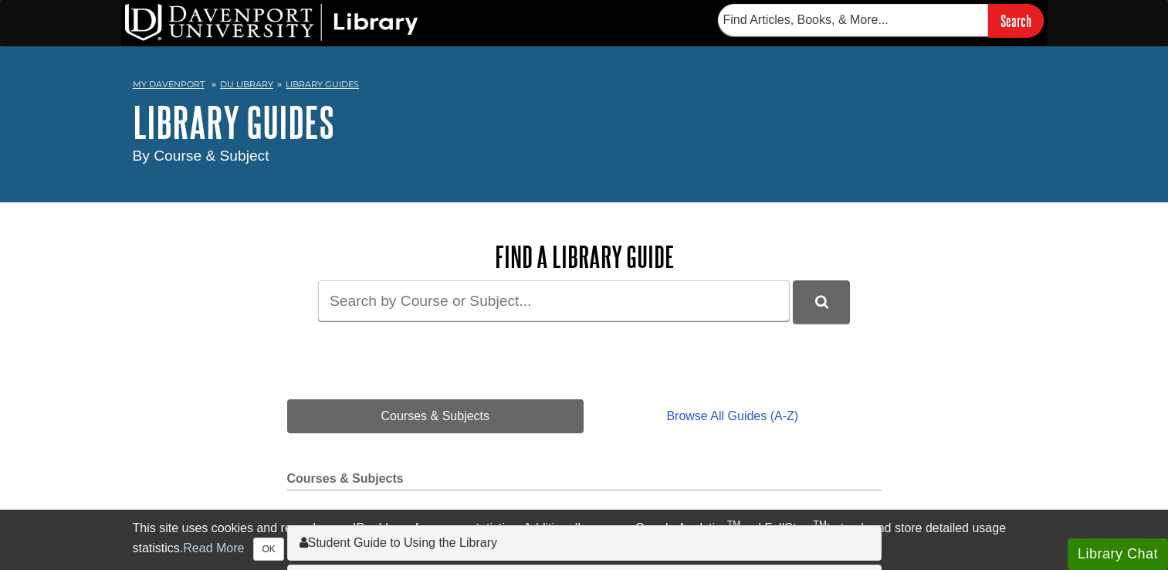 The width and height of the screenshot is (1168, 570). What do you see at coordinates (268, 549) in the screenshot?
I see `button: Close` at bounding box center [268, 549].